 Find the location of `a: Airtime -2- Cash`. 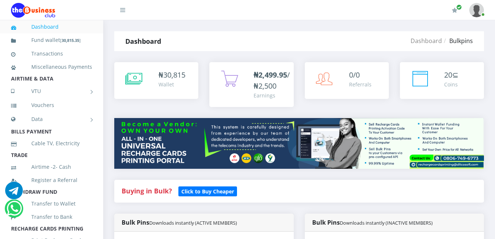

a: Airtime -2- Cash is located at coordinates (52, 167).